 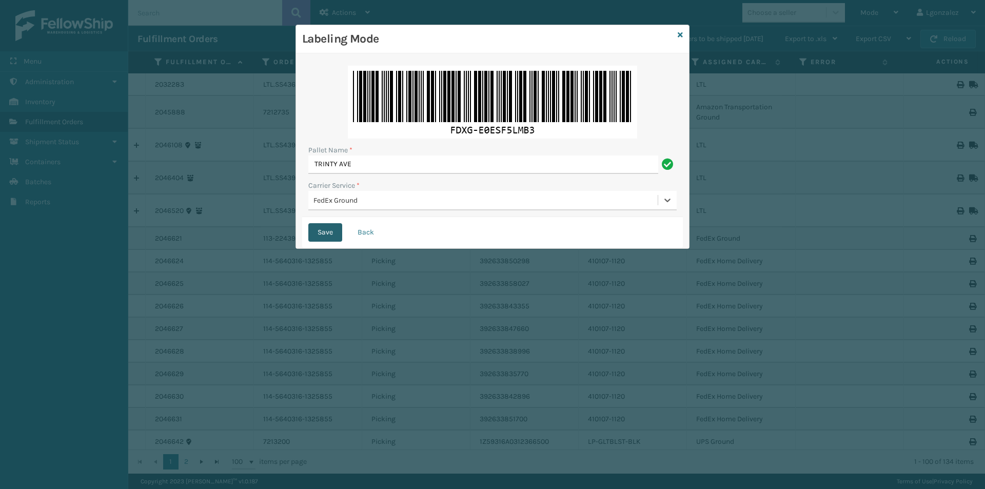 I want to click on img: 9D4Of6AAAABklEQVQDAFOfZVt9piNxAAAAAElFTkSuQmCC, so click(x=492, y=102).